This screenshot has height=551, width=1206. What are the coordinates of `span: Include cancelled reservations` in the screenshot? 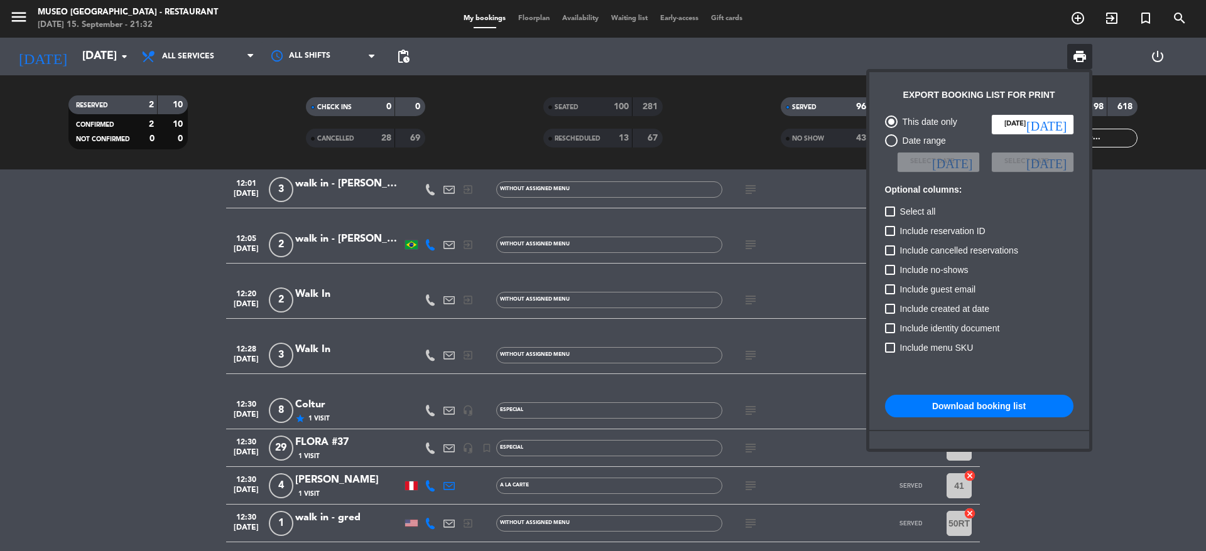 It's located at (959, 251).